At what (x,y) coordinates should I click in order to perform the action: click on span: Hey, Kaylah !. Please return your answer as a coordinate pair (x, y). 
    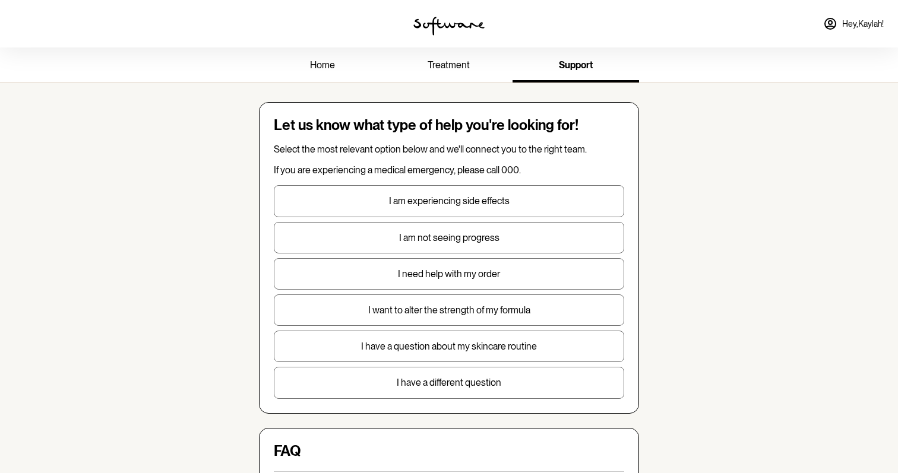
    Looking at the image, I should click on (863, 24).